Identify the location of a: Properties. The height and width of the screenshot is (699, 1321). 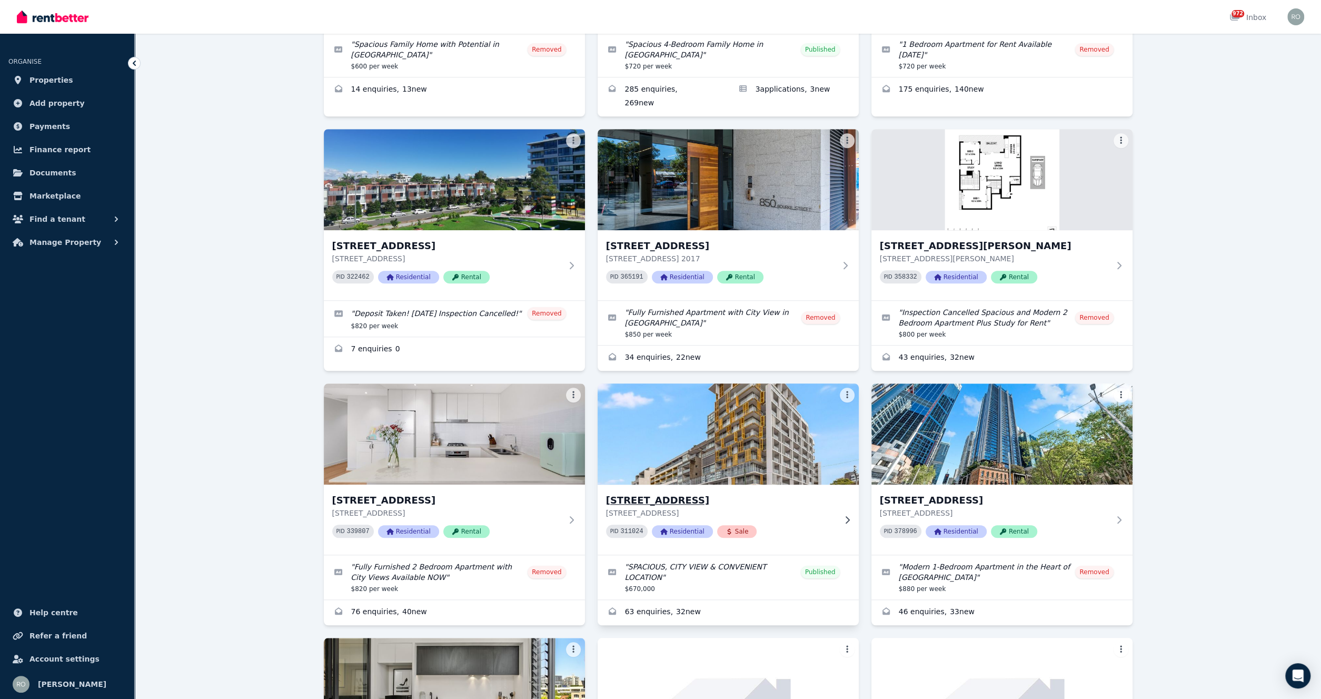
(67, 80).